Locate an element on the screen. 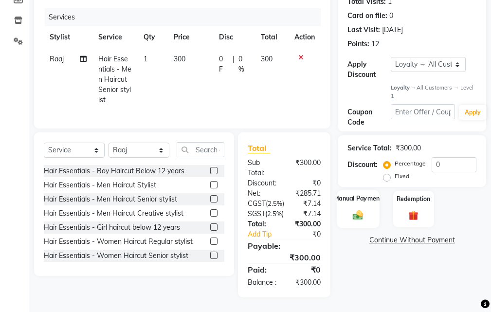 The width and height of the screenshot is (491, 312). label: Manual Payment is located at coordinates (358, 198).